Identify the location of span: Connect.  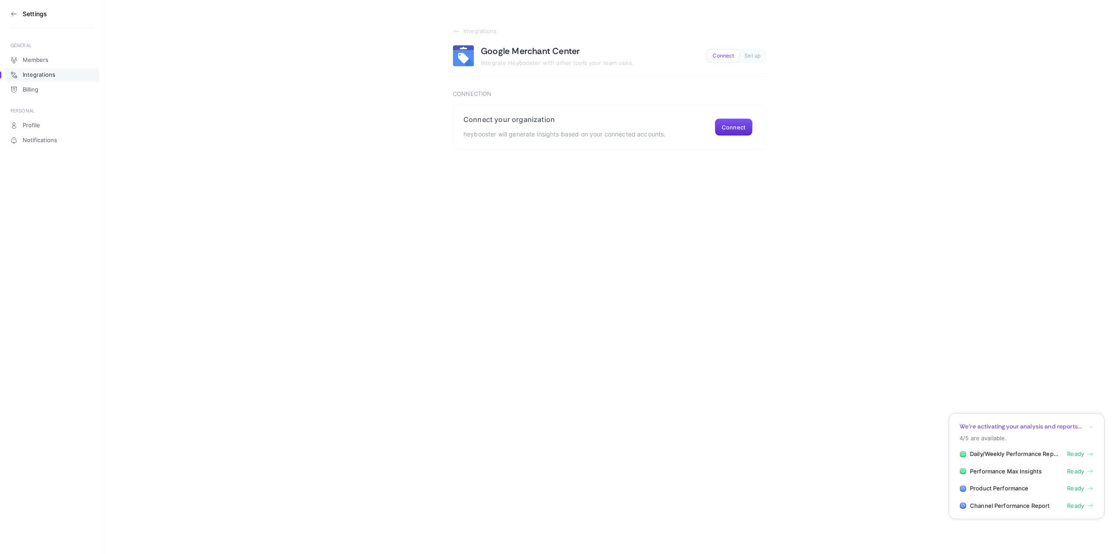
(723, 56).